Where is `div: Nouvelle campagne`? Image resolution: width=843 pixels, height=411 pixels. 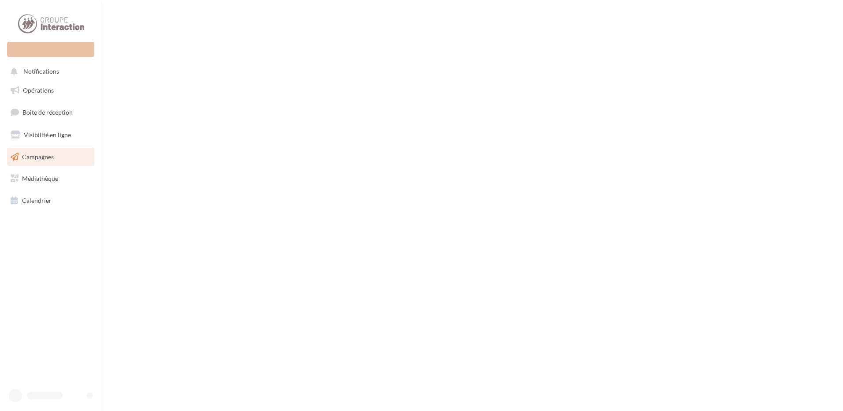
div: Nouvelle campagne is located at coordinates (51, 49).